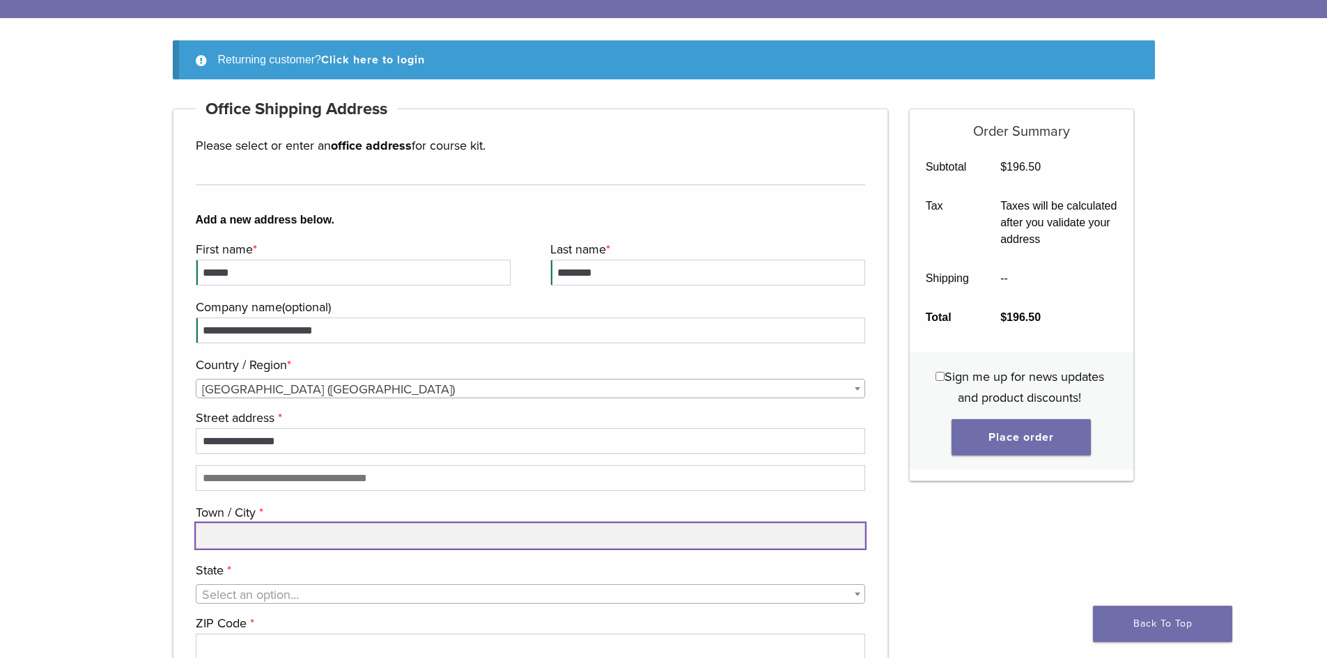 The image size is (1327, 658). What do you see at coordinates (531, 146) in the screenshot?
I see `p: Please select or enter an for course kit.` at bounding box center [531, 146].